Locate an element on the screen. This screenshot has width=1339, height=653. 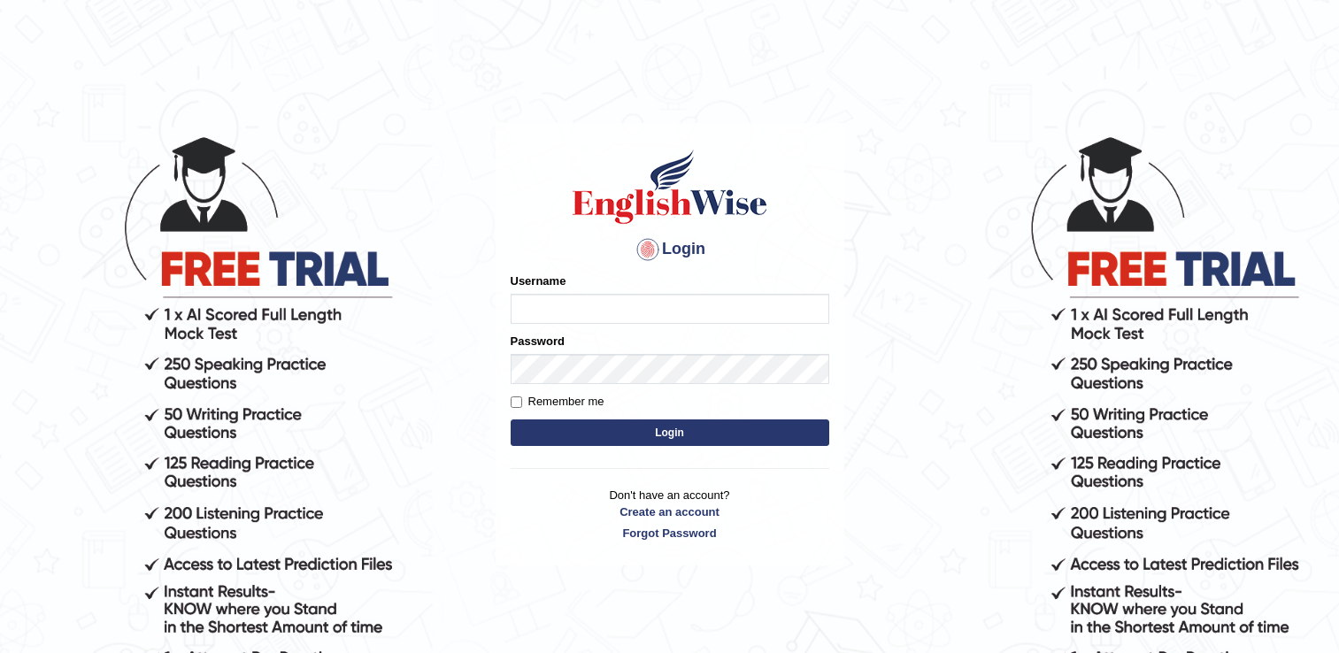
label: Password is located at coordinates (537, 341).